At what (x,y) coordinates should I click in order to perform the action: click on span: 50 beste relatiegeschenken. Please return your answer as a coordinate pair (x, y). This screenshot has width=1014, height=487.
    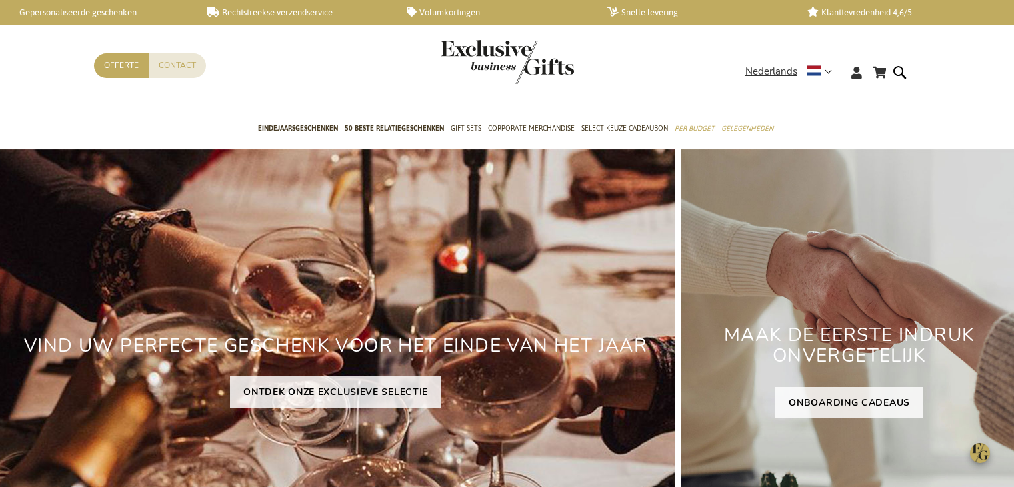
    Looking at the image, I should click on (394, 128).